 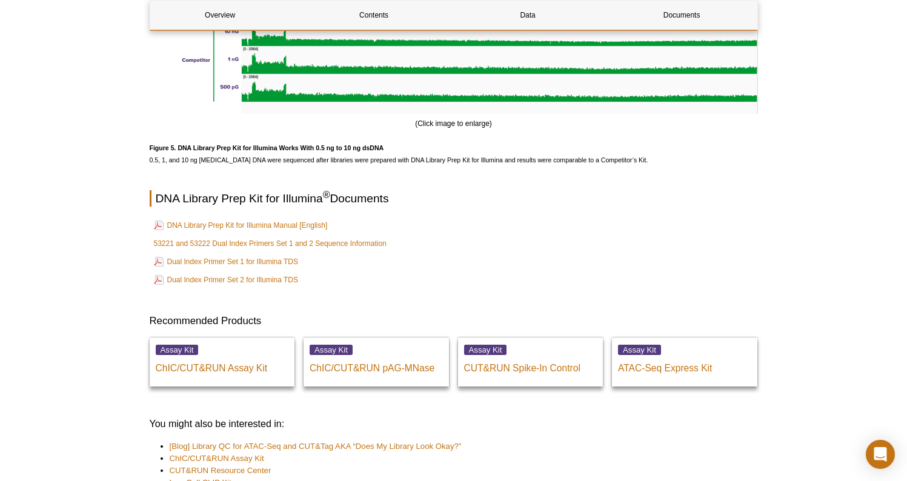 What do you see at coordinates (531, 362) in the screenshot?
I see `a: Assay Kit CUT&RUN Spike-In Control` at bounding box center [531, 362].